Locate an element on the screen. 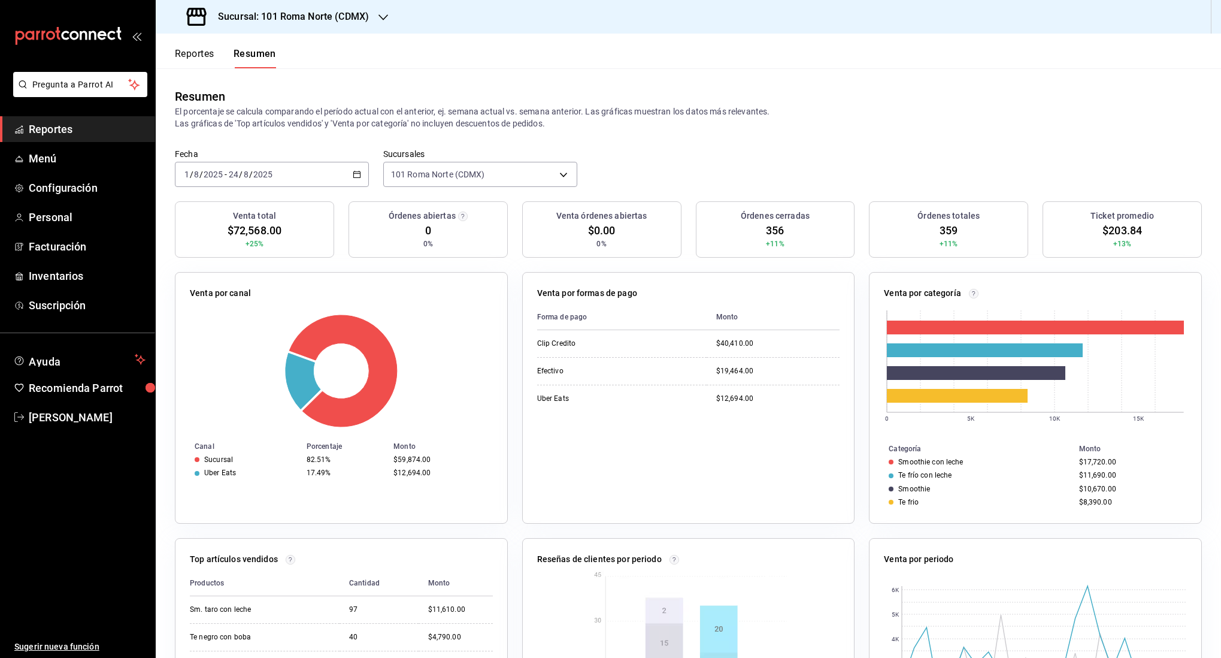 The image size is (1221, 658). p: Reseñas de clientes por periodo is located at coordinates (600, 559).